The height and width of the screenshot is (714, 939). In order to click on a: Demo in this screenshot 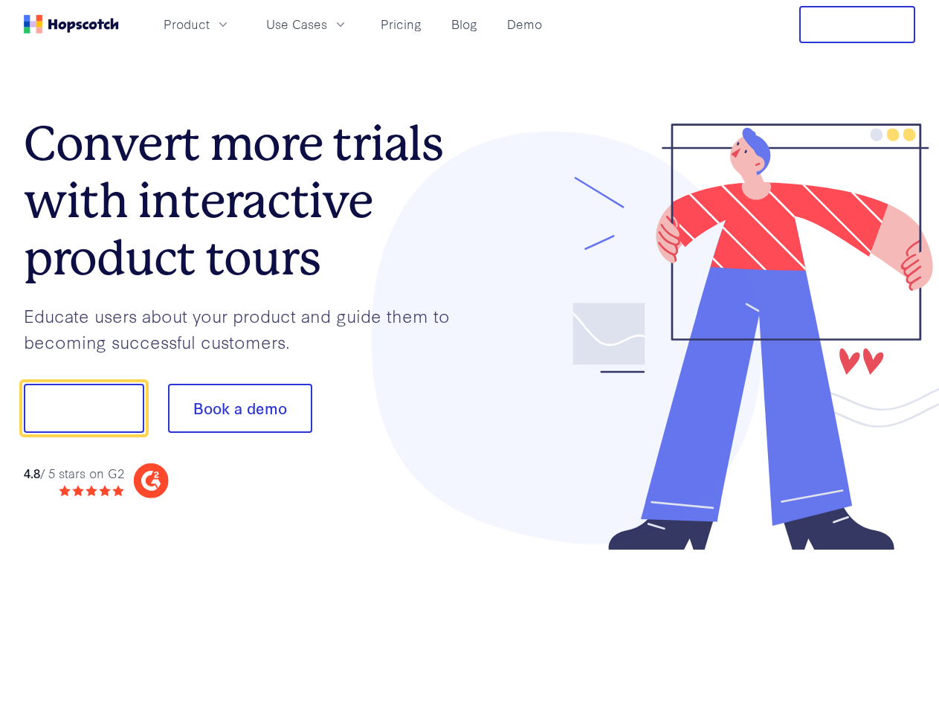, I will do `click(524, 24)`.